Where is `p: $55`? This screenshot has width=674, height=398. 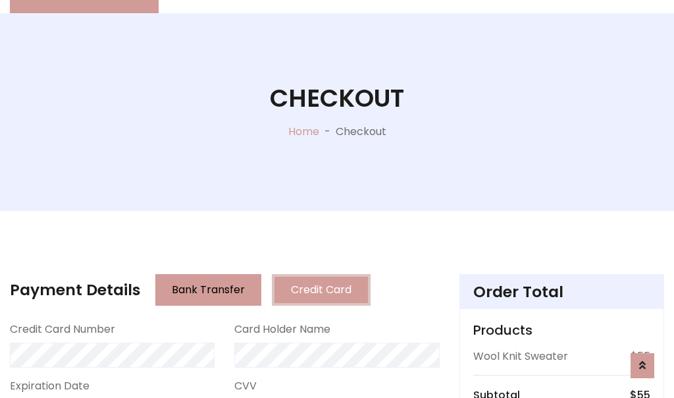
p: $55 is located at coordinates (641, 356).